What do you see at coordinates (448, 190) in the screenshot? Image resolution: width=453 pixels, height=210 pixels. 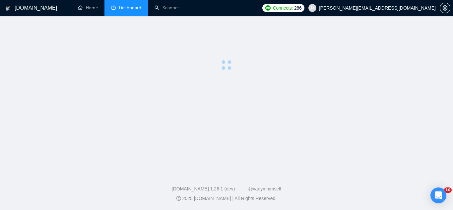 I see `span: 10` at bounding box center [448, 190].